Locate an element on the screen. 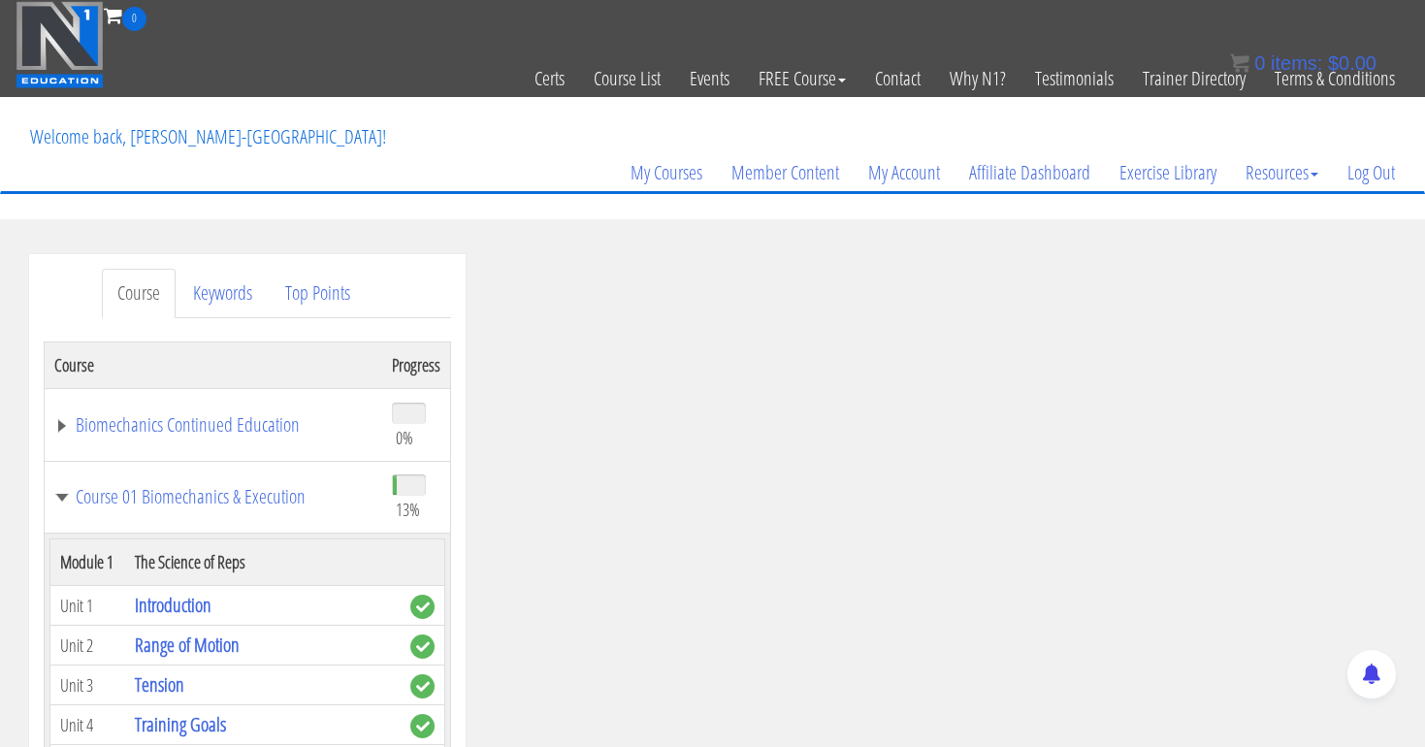 Image resolution: width=1425 pixels, height=747 pixels. th: Progress is located at coordinates (416, 365).